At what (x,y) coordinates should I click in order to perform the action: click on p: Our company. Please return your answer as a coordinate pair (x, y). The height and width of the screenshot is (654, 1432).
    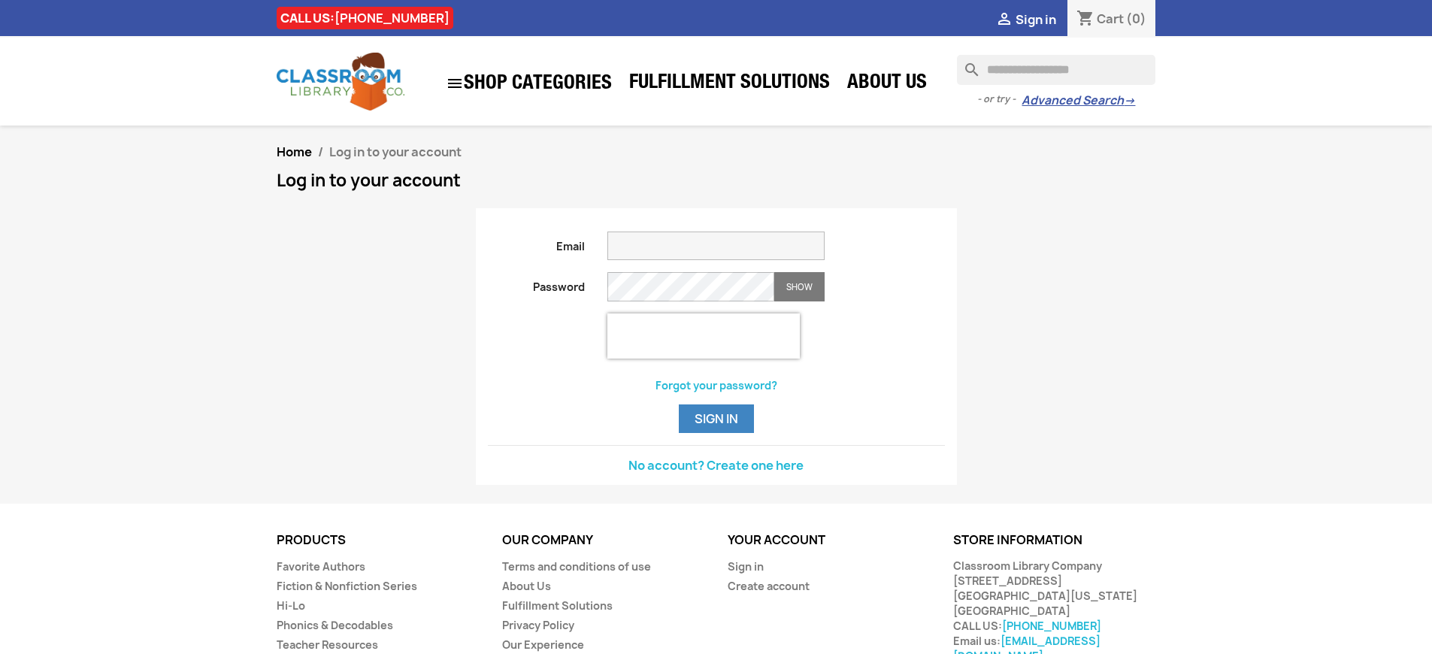
    Looking at the image, I should click on (604, 540).